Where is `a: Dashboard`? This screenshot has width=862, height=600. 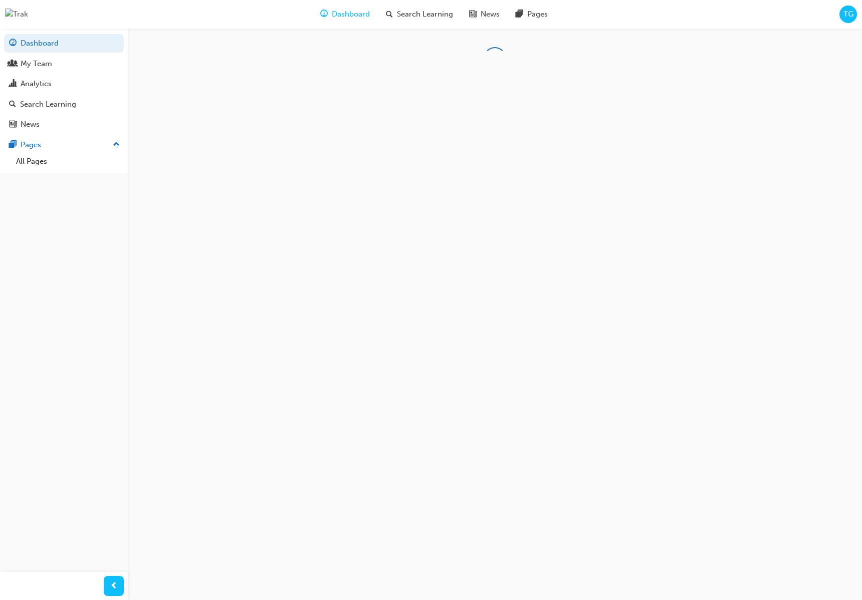
a: Dashboard is located at coordinates (64, 43).